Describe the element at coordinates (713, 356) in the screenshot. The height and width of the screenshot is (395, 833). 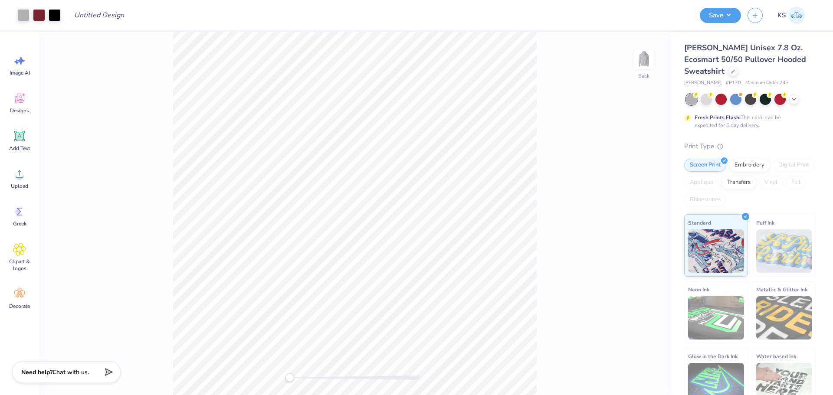
I see `span: Glow in the Dark Ink` at that location.